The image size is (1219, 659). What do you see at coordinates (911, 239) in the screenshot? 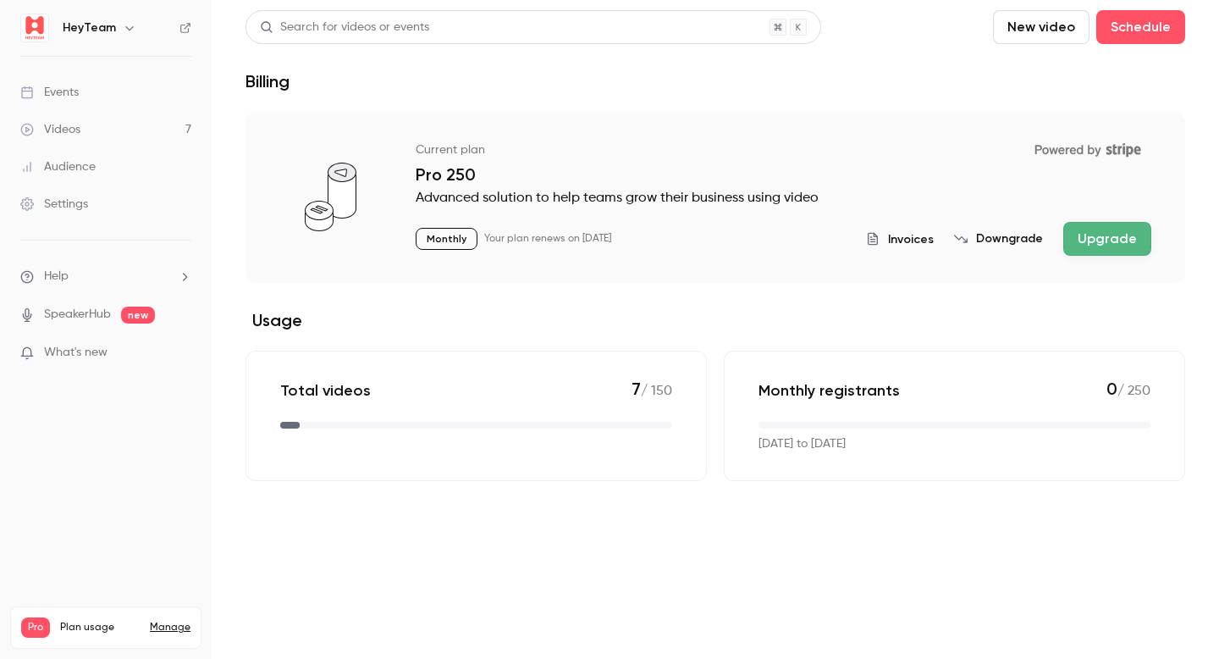
I see `span: Invoices` at bounding box center [911, 239].